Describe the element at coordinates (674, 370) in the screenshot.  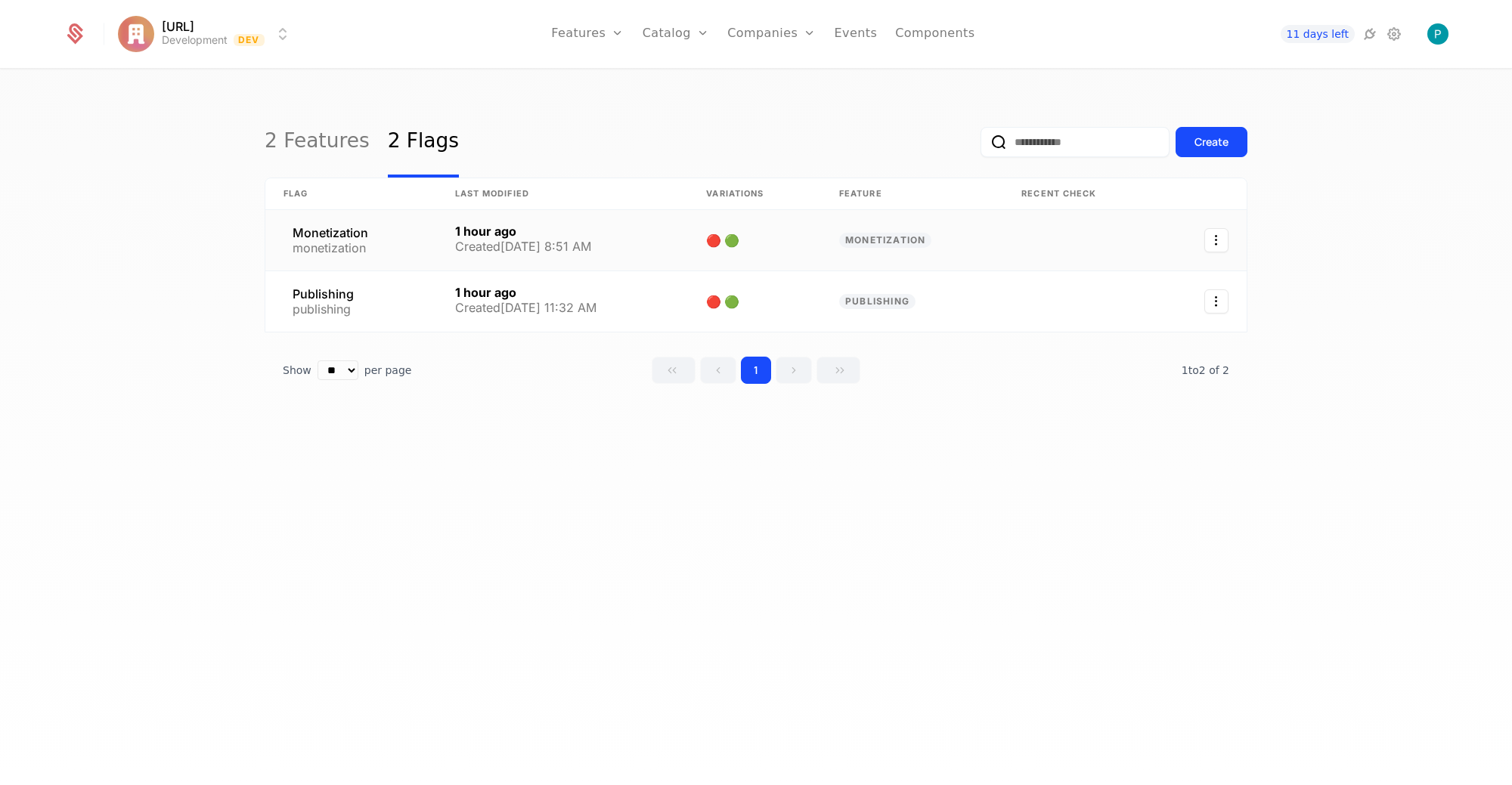
I see `button: Go to first page` at that location.